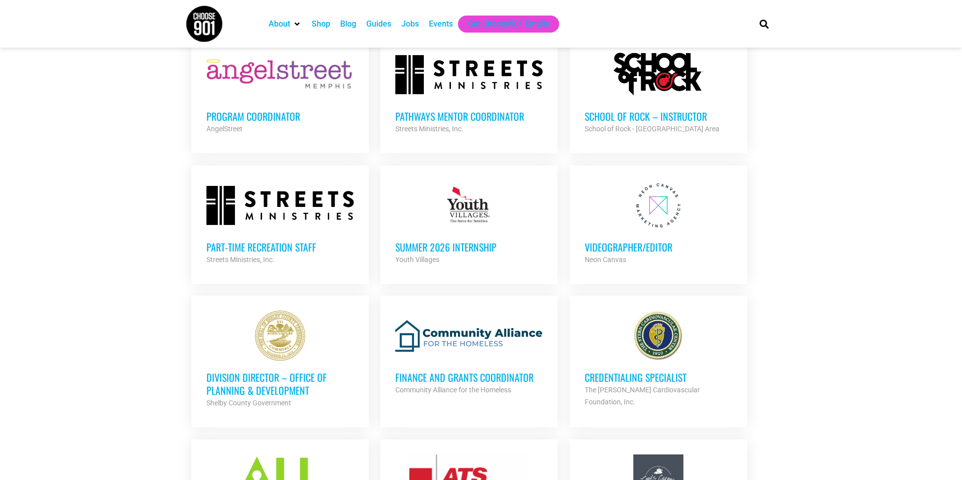 This screenshot has height=480, width=962. Describe the element at coordinates (410, 24) in the screenshot. I see `a: Jobs` at that location.